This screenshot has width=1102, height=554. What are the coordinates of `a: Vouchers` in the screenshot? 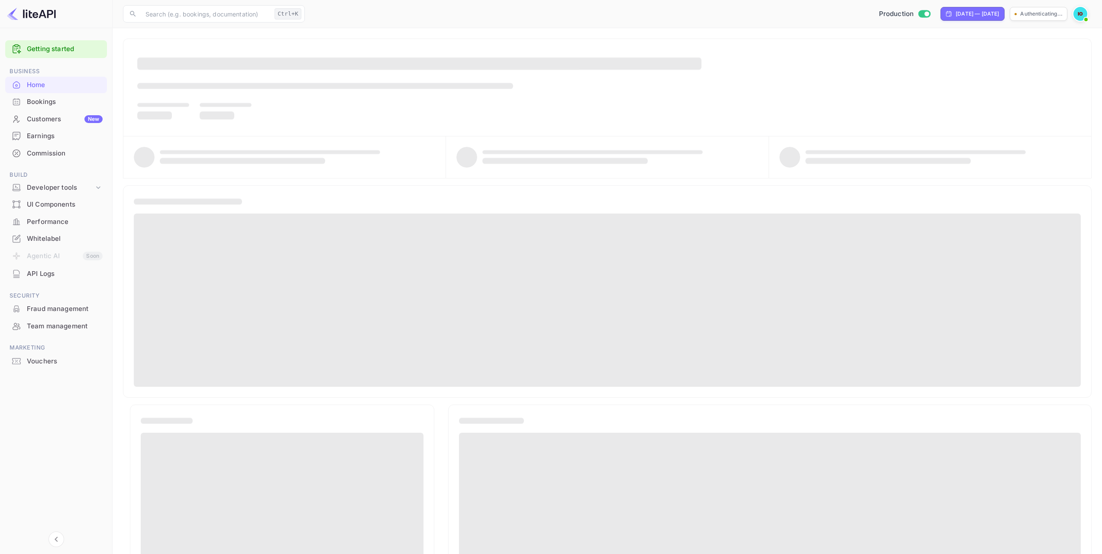 It's located at (56, 361).